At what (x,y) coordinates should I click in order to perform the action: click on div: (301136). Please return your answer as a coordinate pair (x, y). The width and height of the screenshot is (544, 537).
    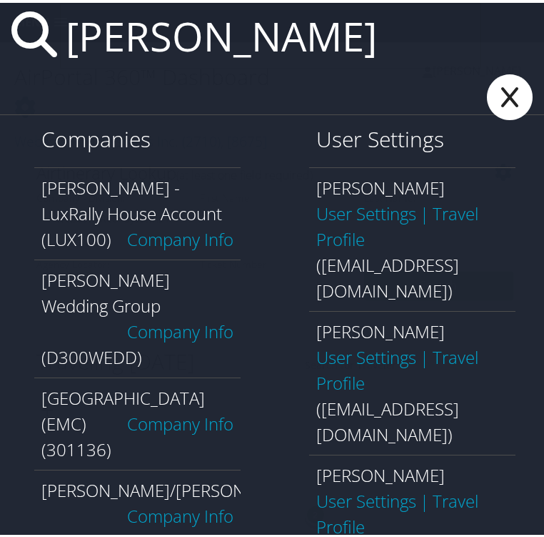
    Looking at the image, I should click on (137, 447).